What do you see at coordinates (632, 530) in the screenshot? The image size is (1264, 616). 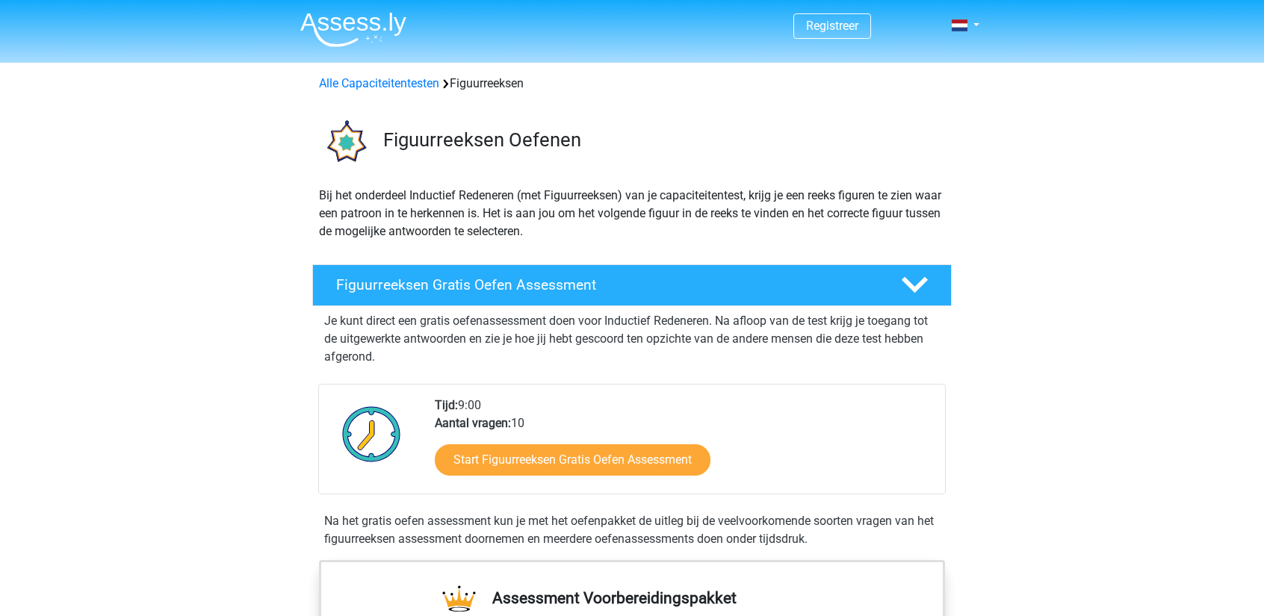 I see `div: Na het gratis oefen assessment kun je met het oefenpakket de uitleg bij de veelvoorkomende soorte...` at bounding box center [632, 530].